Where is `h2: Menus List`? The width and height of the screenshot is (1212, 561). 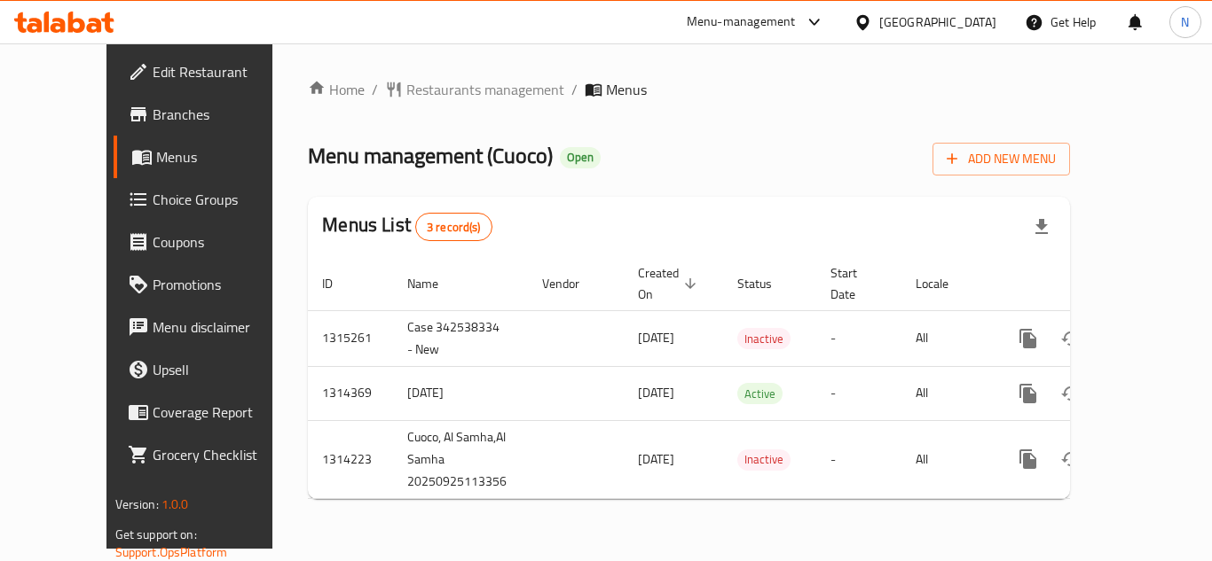
h2: Menus List is located at coordinates (406, 226).